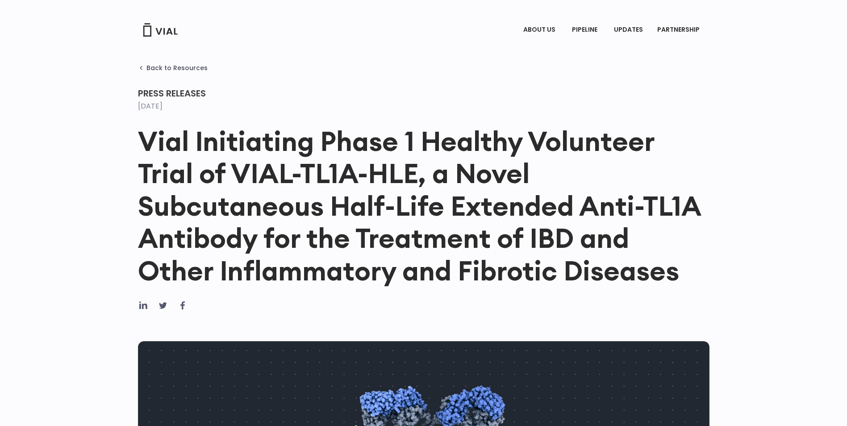 The width and height of the screenshot is (847, 426). What do you see at coordinates (183, 306) in the screenshot?
I see `div: Share on facebook` at bounding box center [183, 306].